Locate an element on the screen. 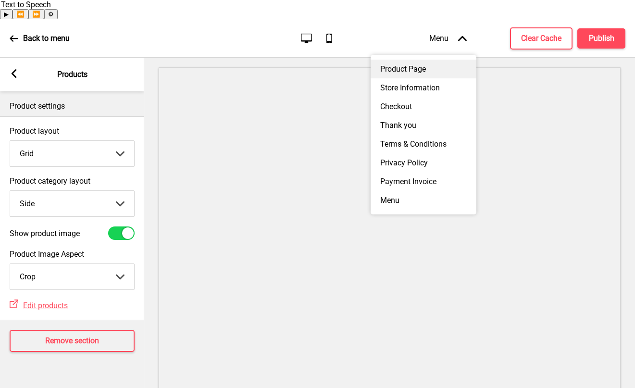 The image size is (635, 388). p: Products is located at coordinates (72, 74).